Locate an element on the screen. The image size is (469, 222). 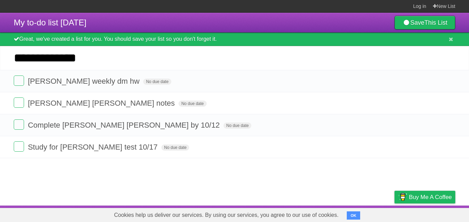
a: Privacy is located at coordinates (394, 214).